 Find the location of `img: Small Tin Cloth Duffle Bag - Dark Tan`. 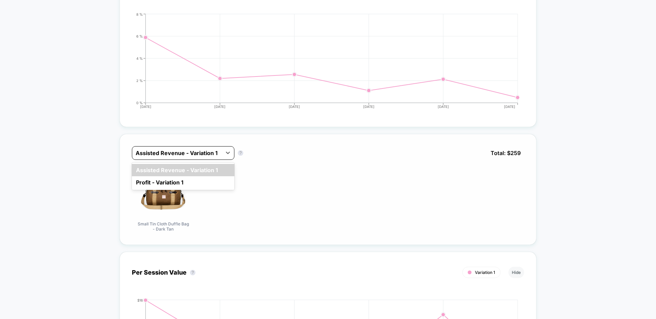

img: Small Tin Cloth Duffle Bag - Dark Tan is located at coordinates (163, 194).